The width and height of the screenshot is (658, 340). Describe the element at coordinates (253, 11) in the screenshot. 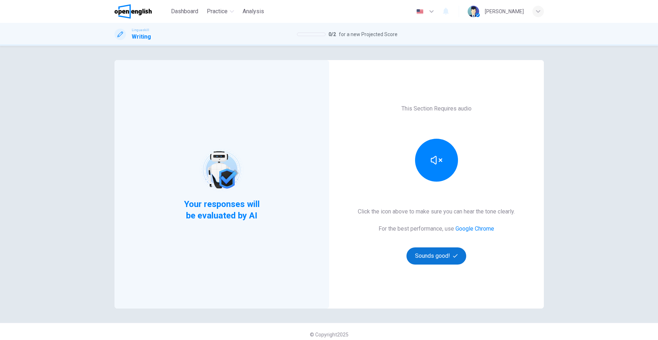

I see `a: Analysis` at that location.